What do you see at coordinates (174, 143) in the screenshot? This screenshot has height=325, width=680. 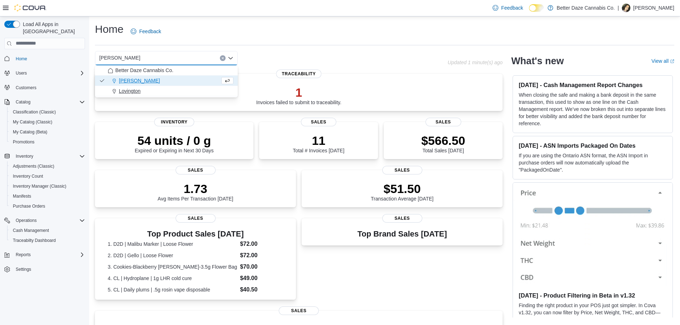 I see `div: Expired or Expiring in Next 30 Days` at bounding box center [174, 143].